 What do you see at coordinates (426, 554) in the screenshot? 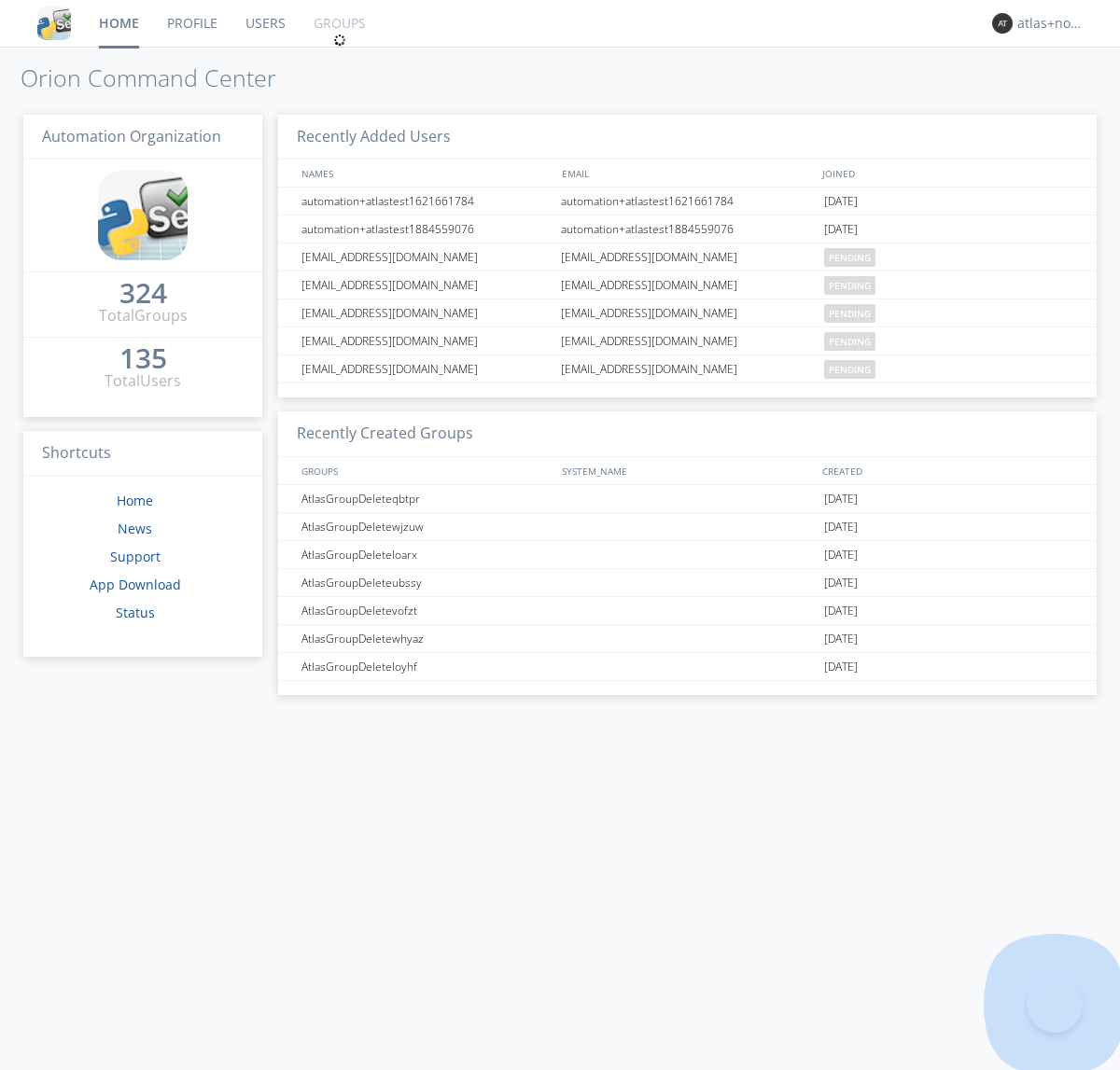
I see `div: AtlasGroupDeleteloarx` at bounding box center [426, 554].